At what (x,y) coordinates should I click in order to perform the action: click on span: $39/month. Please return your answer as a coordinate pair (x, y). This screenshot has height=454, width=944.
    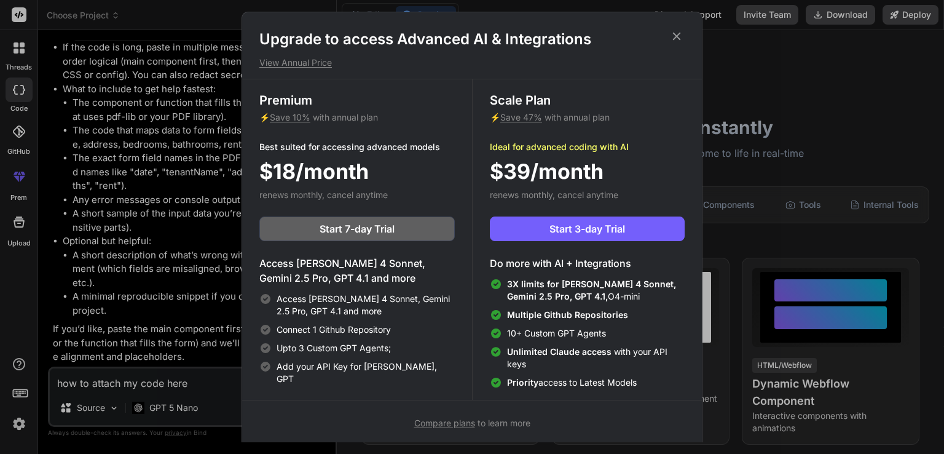
    Looking at the image, I should click on (547, 171).